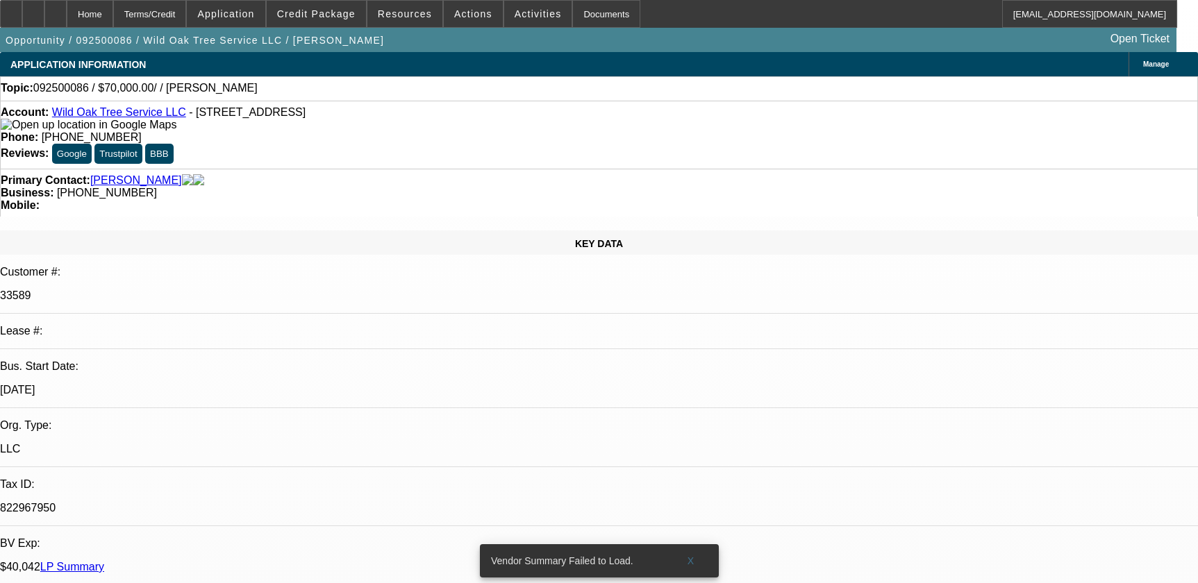  What do you see at coordinates (72, 153) in the screenshot?
I see `button: Google` at bounding box center [72, 153].